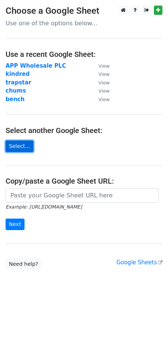 The image size is (168, 355). I want to click on input: Next, so click(15, 224).